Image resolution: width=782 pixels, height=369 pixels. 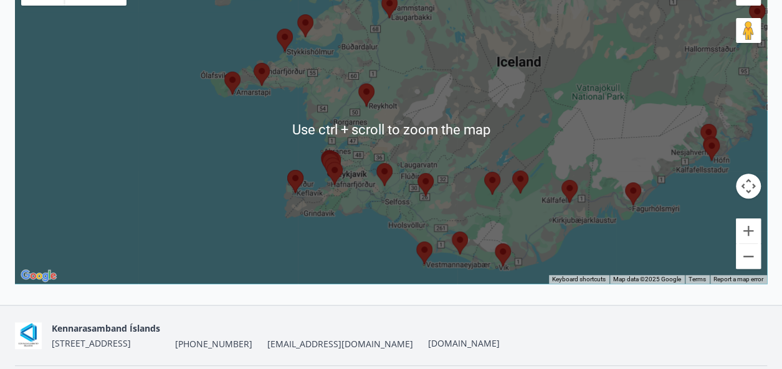 I want to click on span: Kennarasamband Íslands, so click(x=106, y=328).